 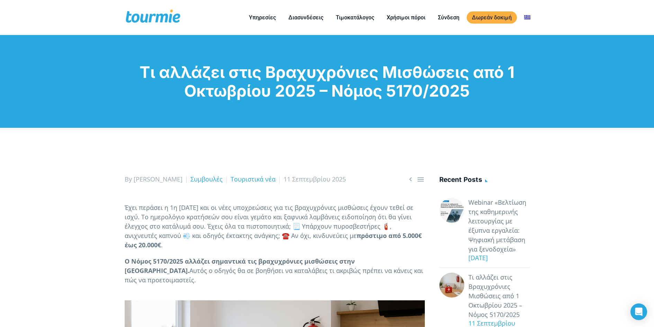 I want to click on a: Τι αλλάζει στις Βραχυχρόνιες Μισθώσεις από 1 Οκτωβρίου 2025 – Νόμος 5170/2025, so click(x=499, y=296).